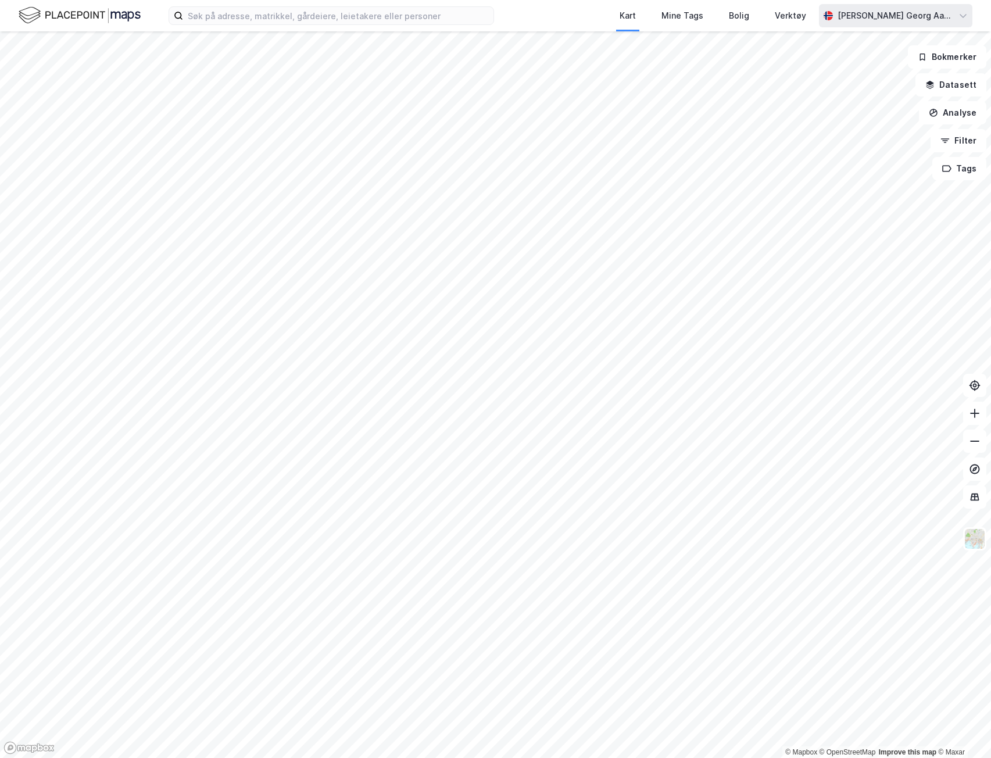 This screenshot has height=758, width=991. I want to click on button: Bokmerker, so click(947, 57).